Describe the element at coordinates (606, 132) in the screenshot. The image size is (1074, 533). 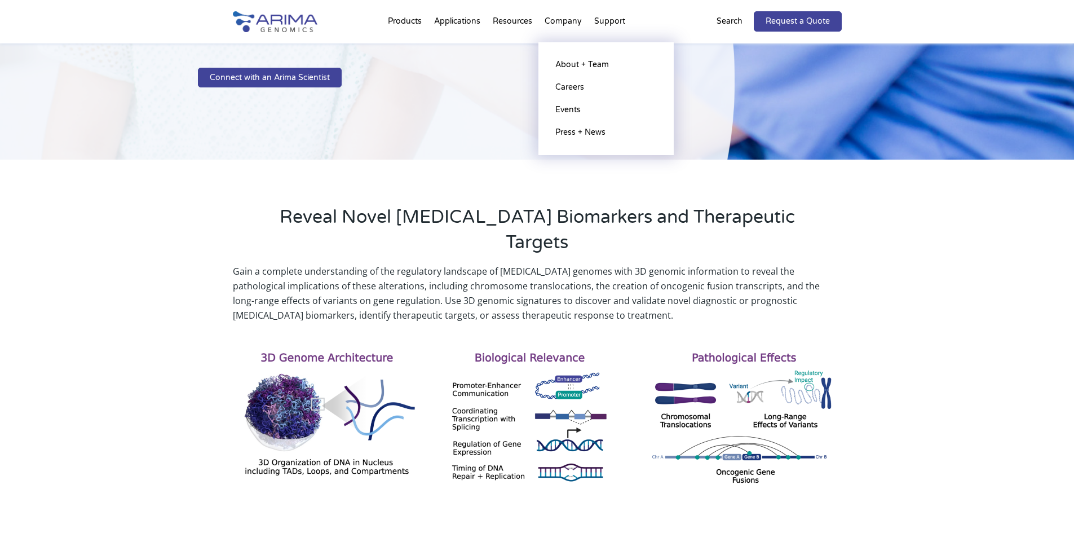
I see `a: Press + News` at that location.